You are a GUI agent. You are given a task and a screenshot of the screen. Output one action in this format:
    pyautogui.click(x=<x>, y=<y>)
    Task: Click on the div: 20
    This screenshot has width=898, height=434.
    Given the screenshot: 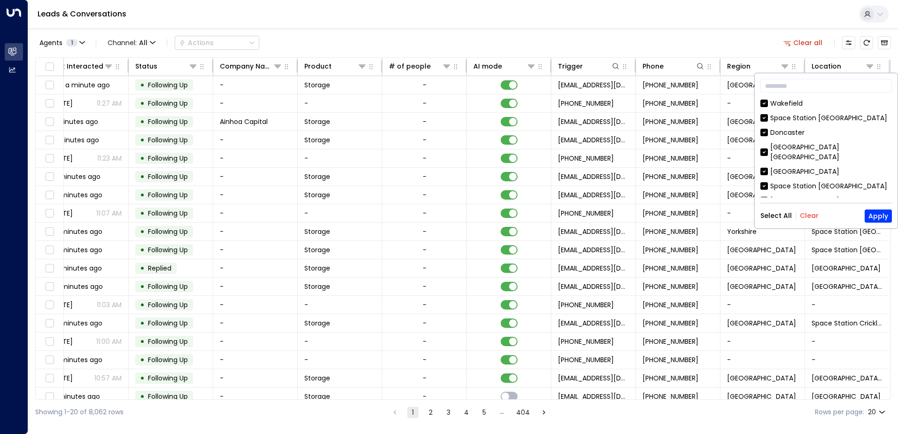 What is the action you would take?
    pyautogui.click(x=877, y=412)
    